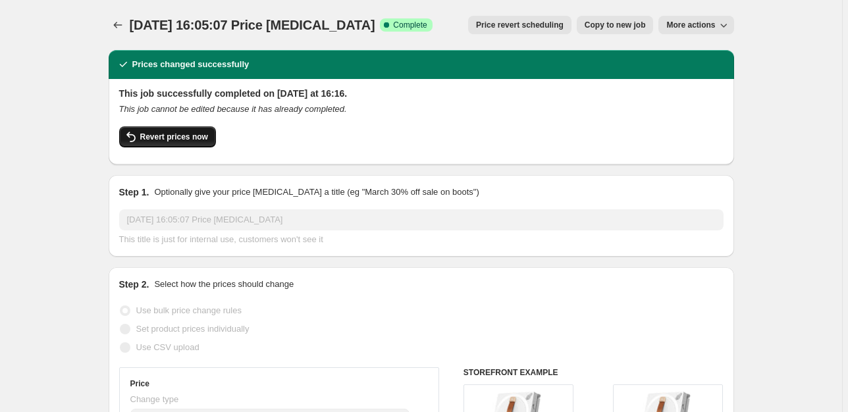 Image resolution: width=848 pixels, height=412 pixels. Describe the element at coordinates (410, 25) in the screenshot. I see `span: Complete` at that location.